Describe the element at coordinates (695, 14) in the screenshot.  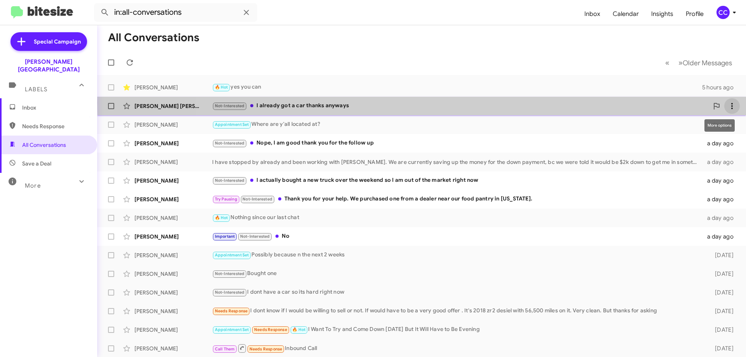
I see `a: Profile` at that location.